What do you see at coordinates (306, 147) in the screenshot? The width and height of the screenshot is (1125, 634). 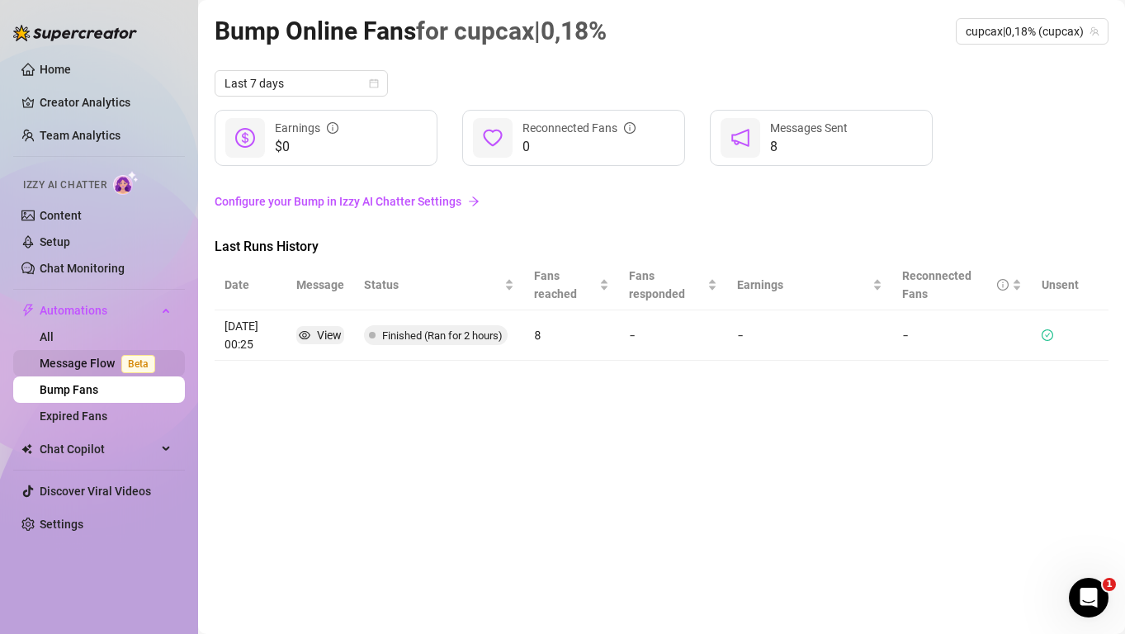 I see `span: $0` at bounding box center [306, 147].